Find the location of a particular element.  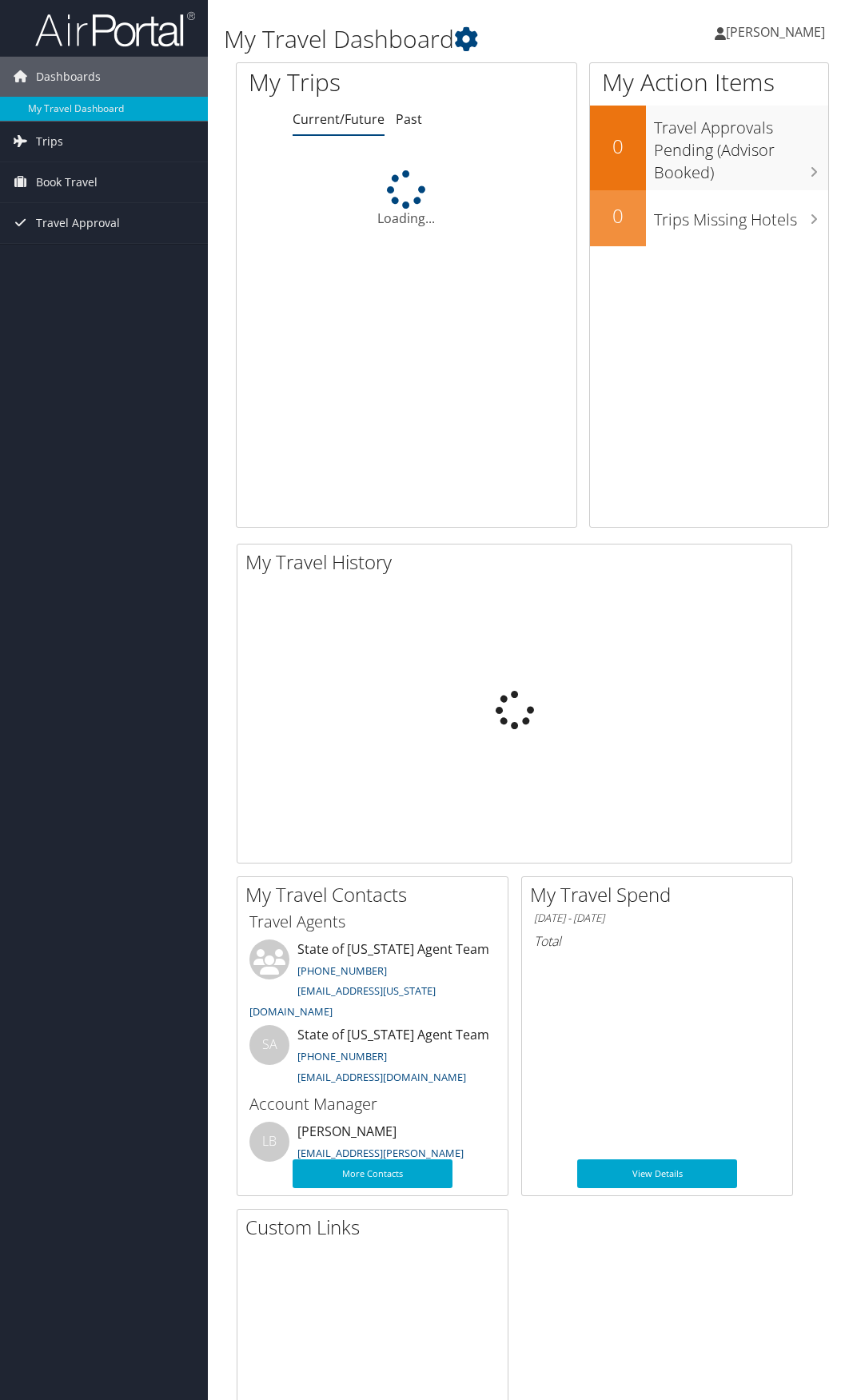

a: Current/Future is located at coordinates (338, 120).